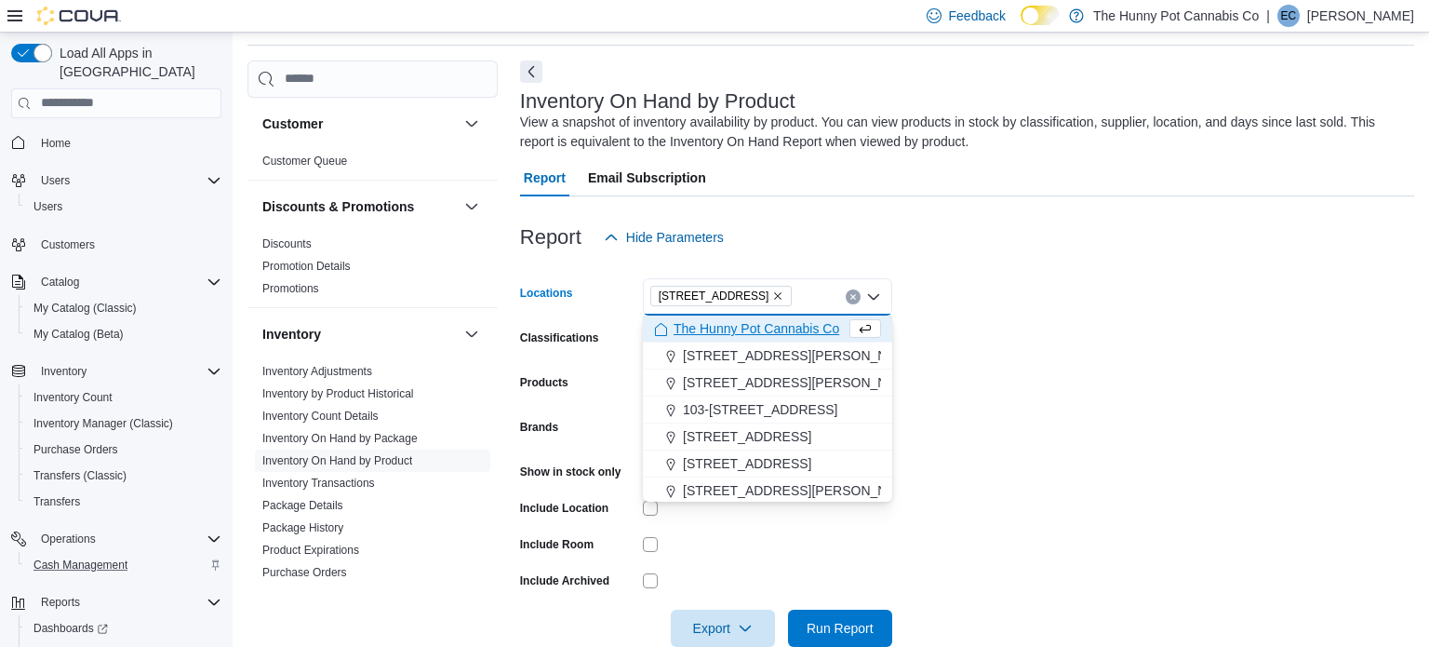  I want to click on button: Transfers, so click(124, 502).